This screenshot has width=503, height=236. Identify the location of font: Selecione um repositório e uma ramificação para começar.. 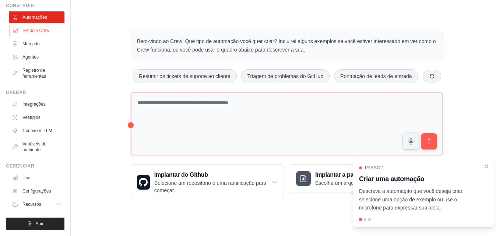
(210, 187).